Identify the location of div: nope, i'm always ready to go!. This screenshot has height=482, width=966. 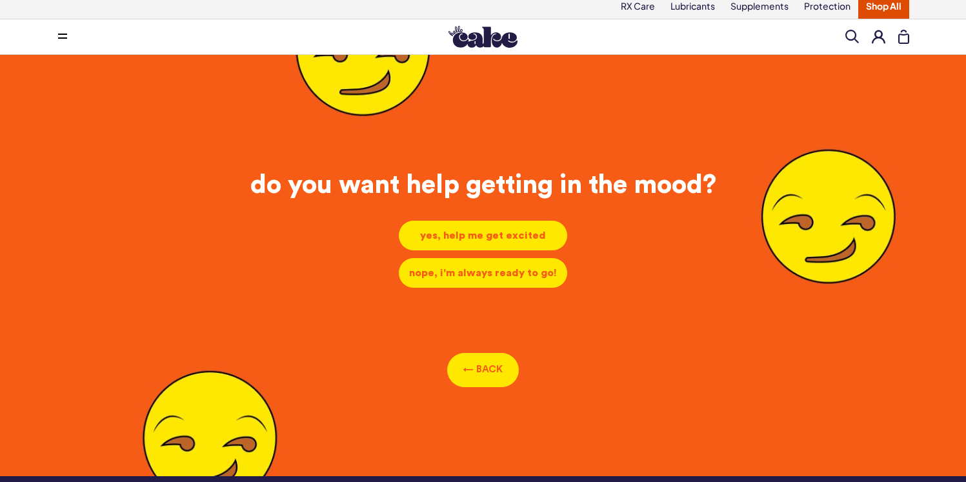
(483, 273).